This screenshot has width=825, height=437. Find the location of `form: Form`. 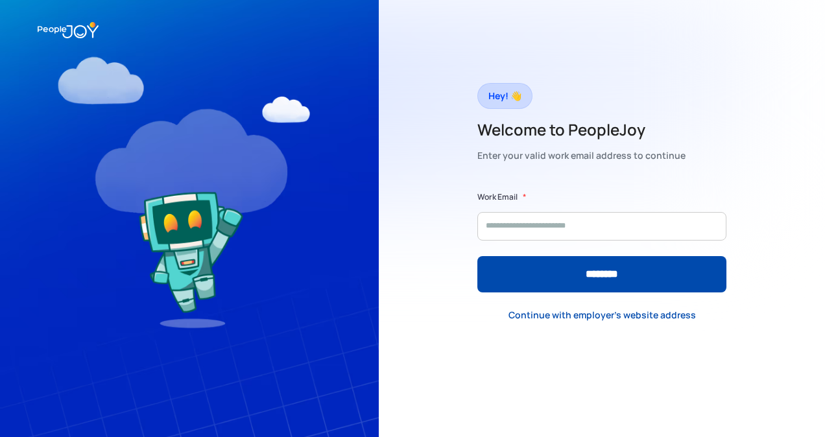

form: Form is located at coordinates (602, 241).